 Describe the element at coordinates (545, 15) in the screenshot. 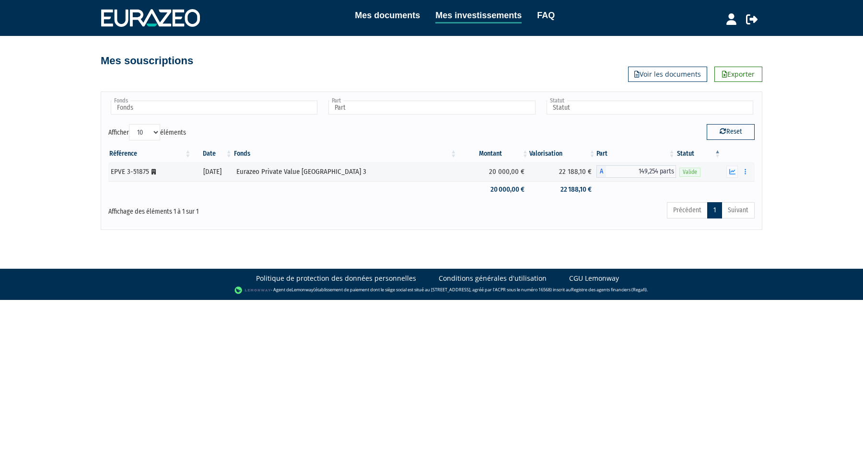

I see `a: FAQ` at that location.